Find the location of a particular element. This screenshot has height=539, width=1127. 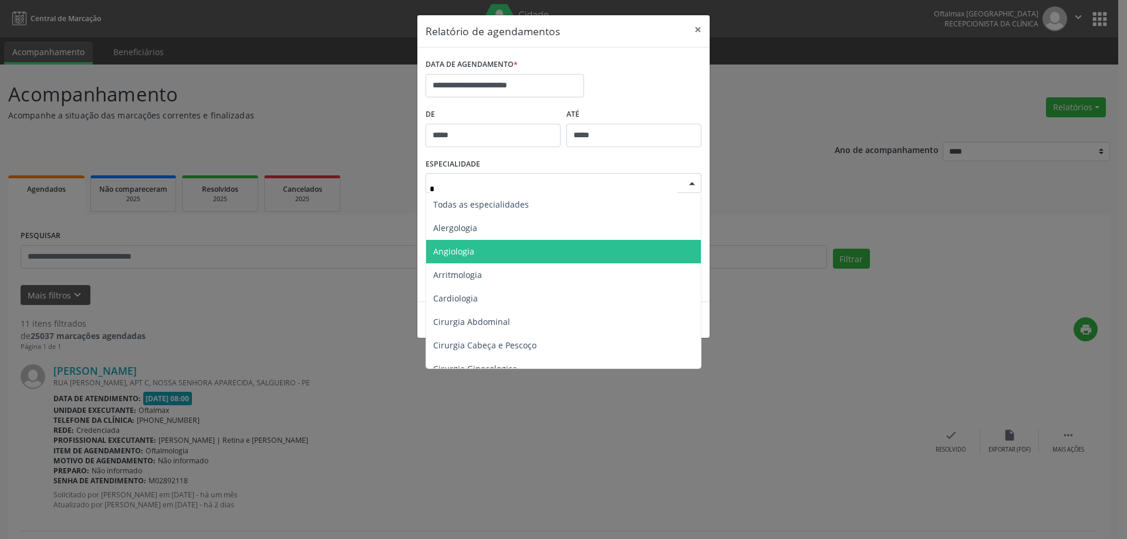

span: Angiologia is located at coordinates (454, 251).